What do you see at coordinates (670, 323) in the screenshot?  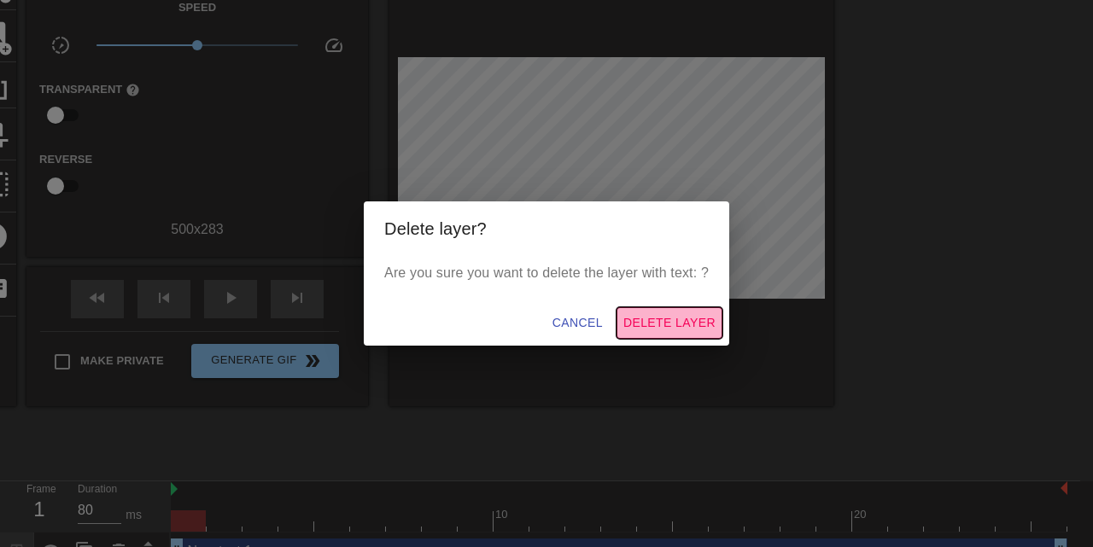 I see `button: Delete Layer` at bounding box center [670, 323].